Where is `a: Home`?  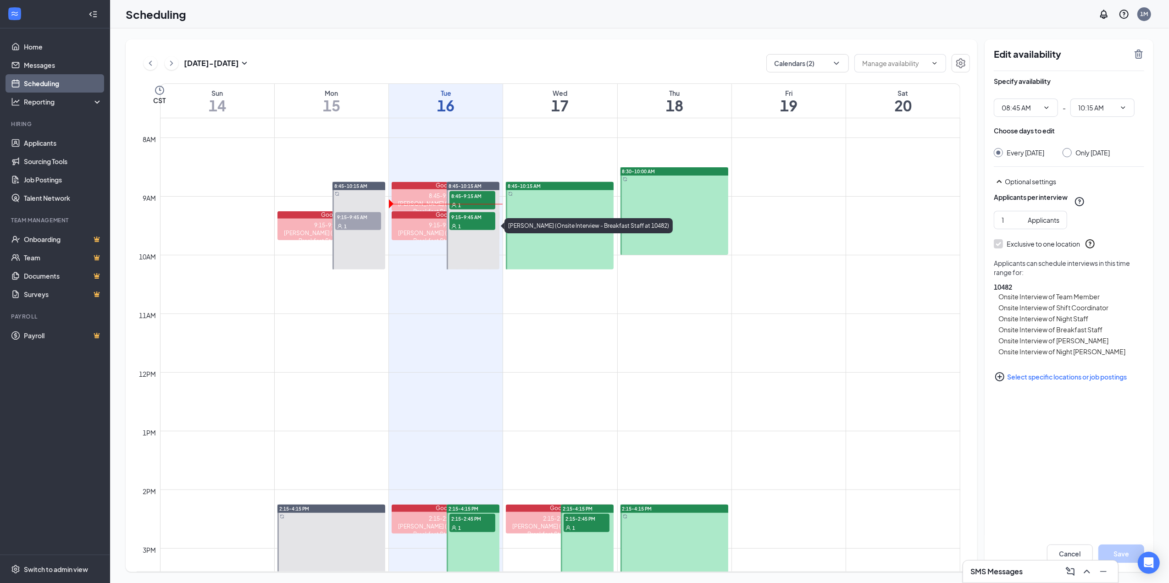
a: Home is located at coordinates (63, 47).